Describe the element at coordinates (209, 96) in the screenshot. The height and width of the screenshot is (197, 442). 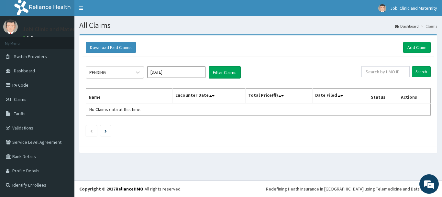
I see `th: Encounter Date` at that location.